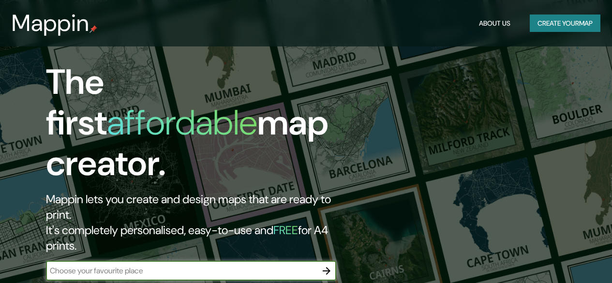 This screenshot has height=283, width=612. What do you see at coordinates (93, 29) in the screenshot?
I see `img: mappin-pin` at bounding box center [93, 29].